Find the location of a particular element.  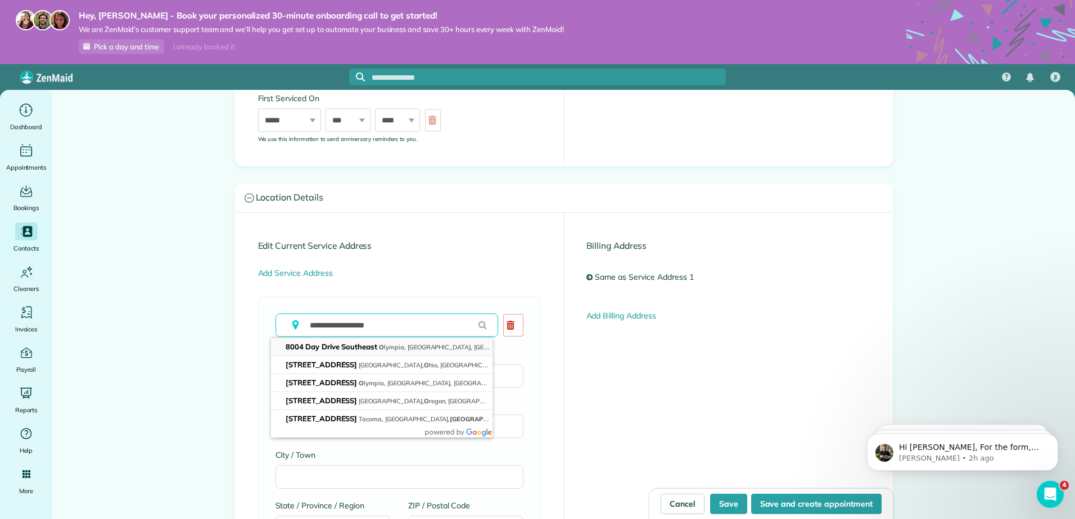

span: Payroll is located at coordinates (26, 370).